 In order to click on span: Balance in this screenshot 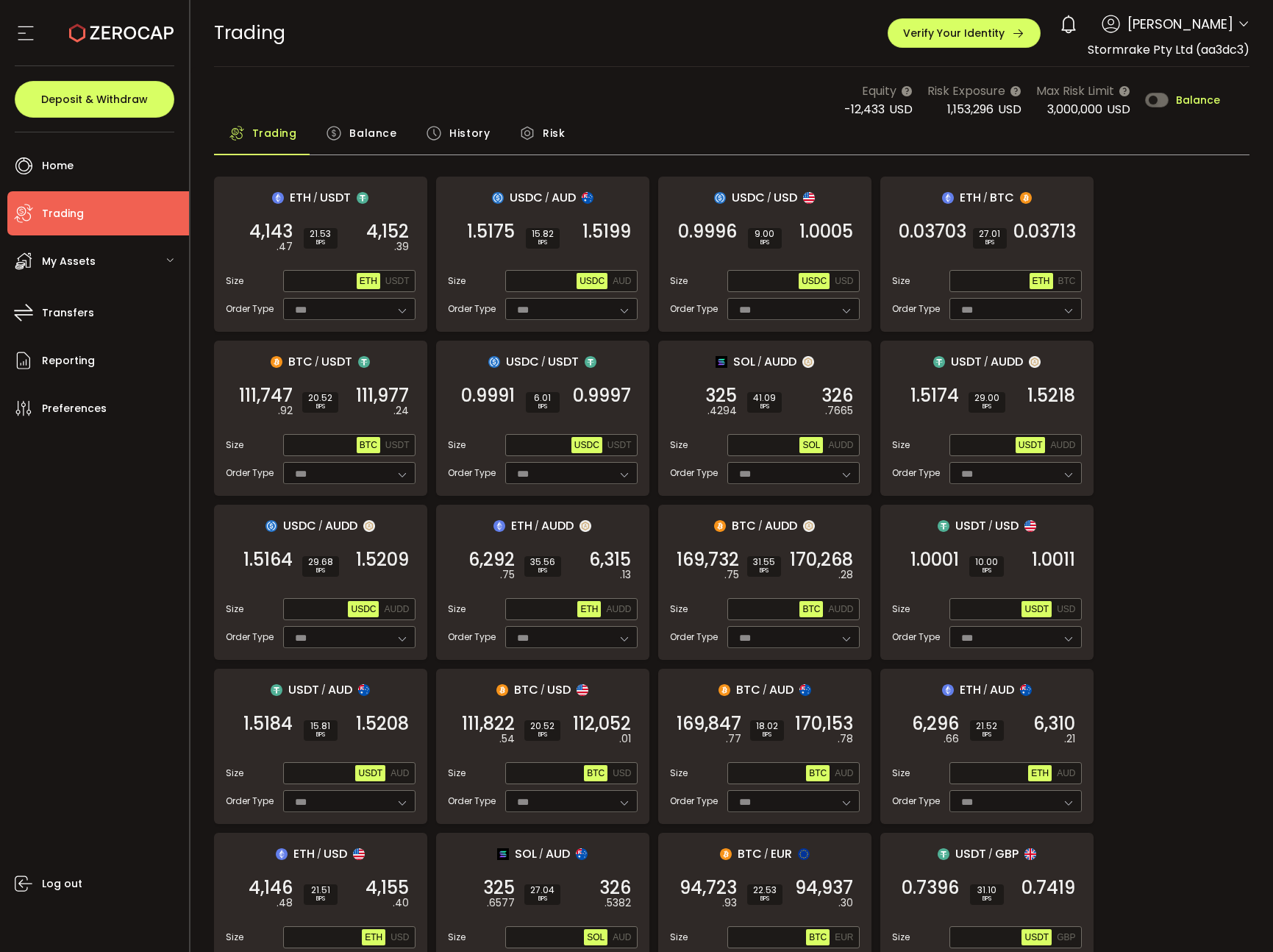, I will do `click(1198, 100)`.